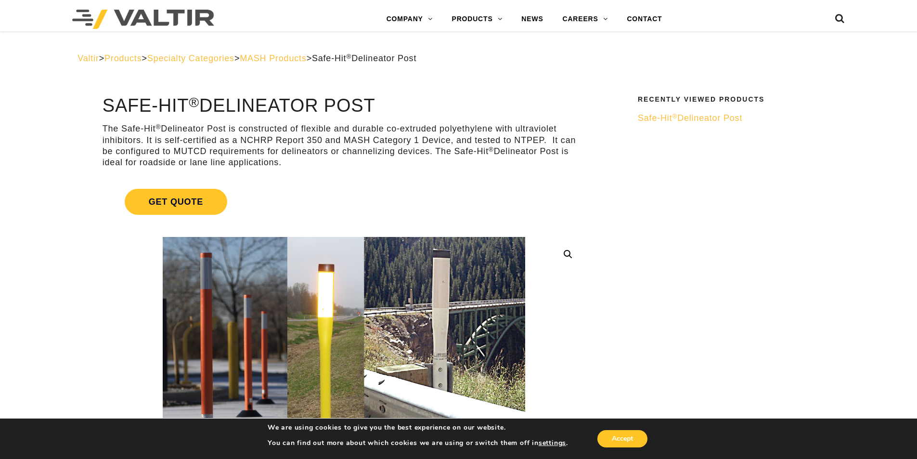  Describe the element at coordinates (532, 19) in the screenshot. I see `a: NEWS` at that location.